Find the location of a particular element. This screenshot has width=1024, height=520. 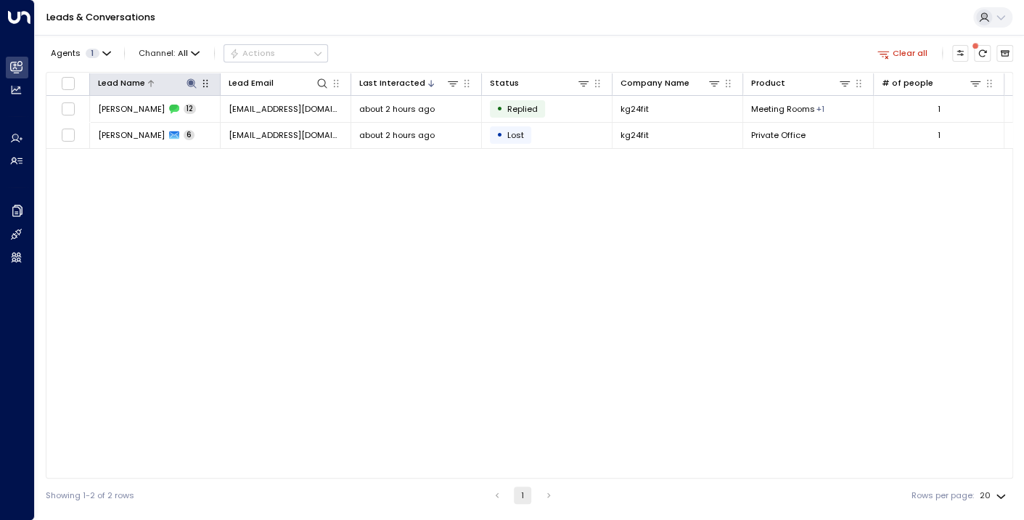

span: Replied is located at coordinates (523, 109).